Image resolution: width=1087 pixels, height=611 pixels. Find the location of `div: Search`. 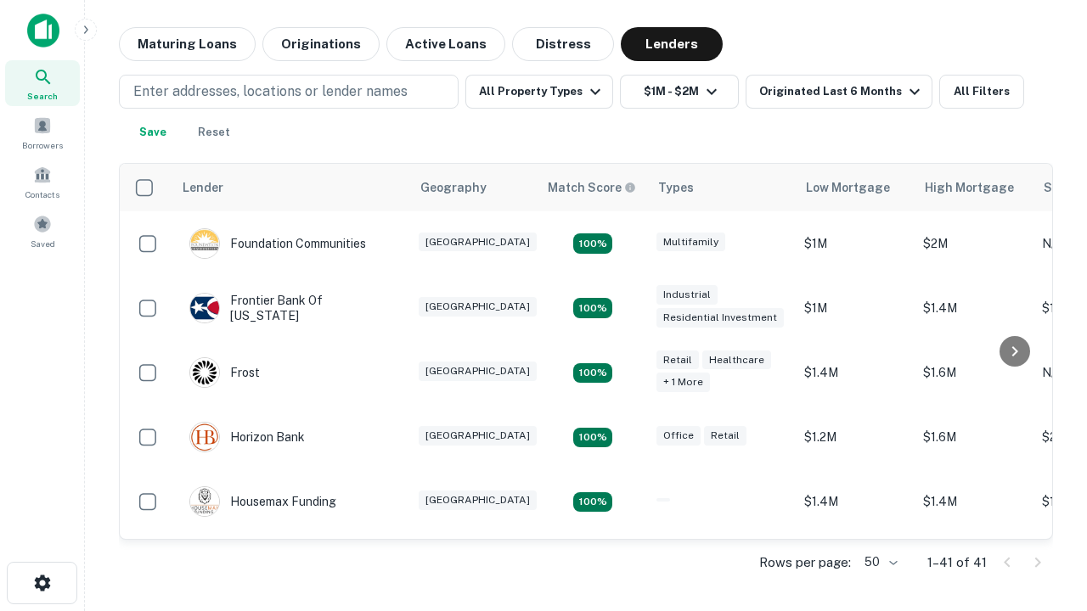

div: Search is located at coordinates (42, 83).